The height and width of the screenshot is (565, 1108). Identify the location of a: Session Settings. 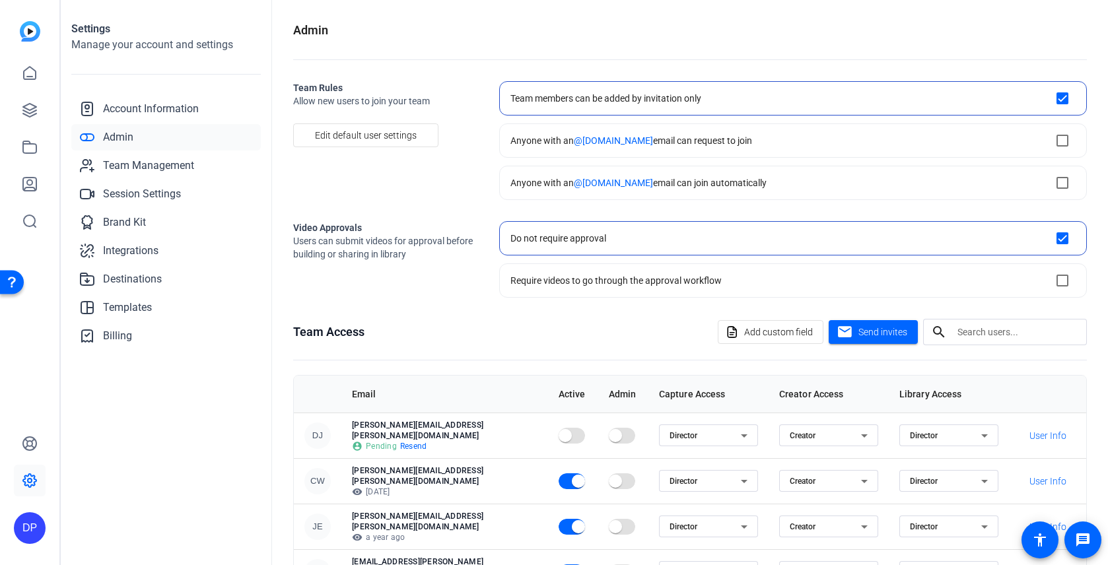
(166, 194).